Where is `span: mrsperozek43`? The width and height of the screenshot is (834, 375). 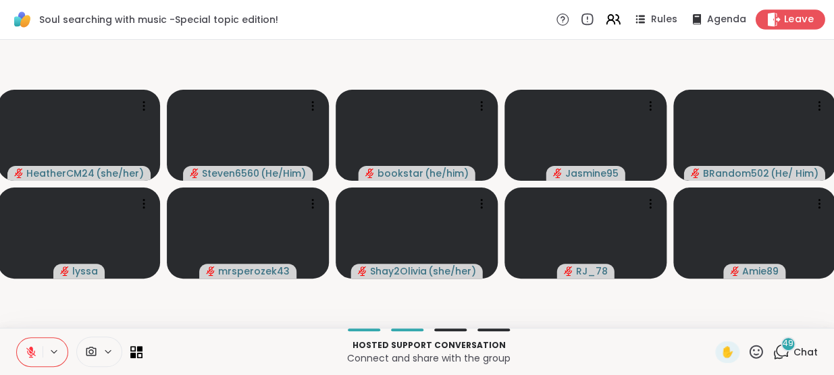 span: mrsperozek43 is located at coordinates (254, 271).